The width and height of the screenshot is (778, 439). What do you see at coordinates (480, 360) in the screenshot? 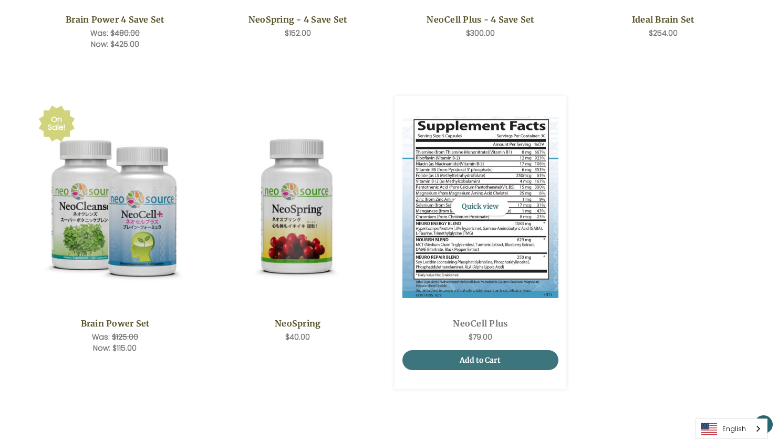
I see `a: Add to Cart` at bounding box center [480, 360].